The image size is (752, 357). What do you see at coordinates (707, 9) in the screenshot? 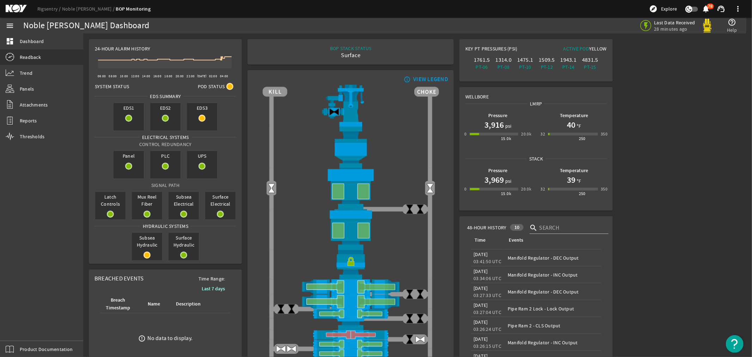
I see `mat-icon: notifications` at bounding box center [707, 9].